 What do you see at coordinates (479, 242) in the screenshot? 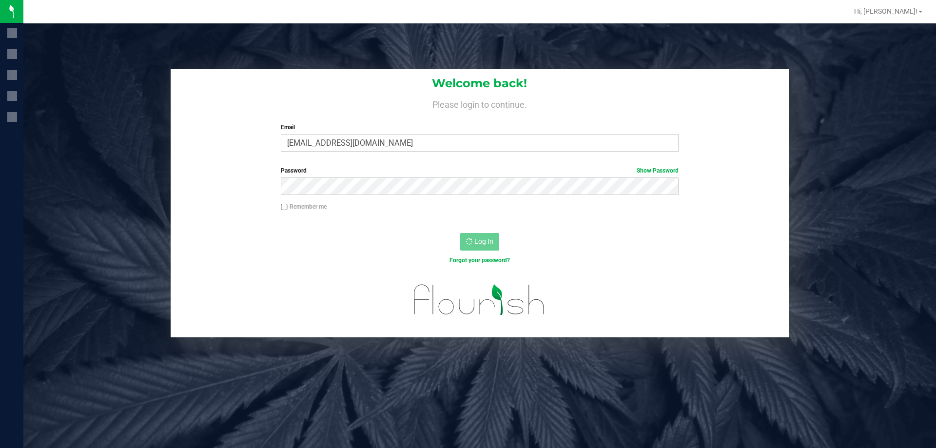
I see `button: Log In` at bounding box center [479, 242].